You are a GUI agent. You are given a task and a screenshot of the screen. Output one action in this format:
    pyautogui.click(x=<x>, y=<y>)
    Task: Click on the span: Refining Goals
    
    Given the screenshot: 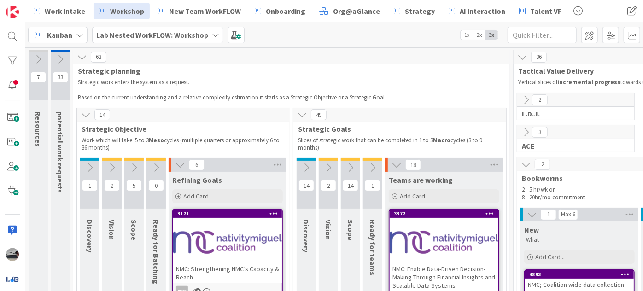 What is the action you would take?
    pyautogui.click(x=197, y=180)
    